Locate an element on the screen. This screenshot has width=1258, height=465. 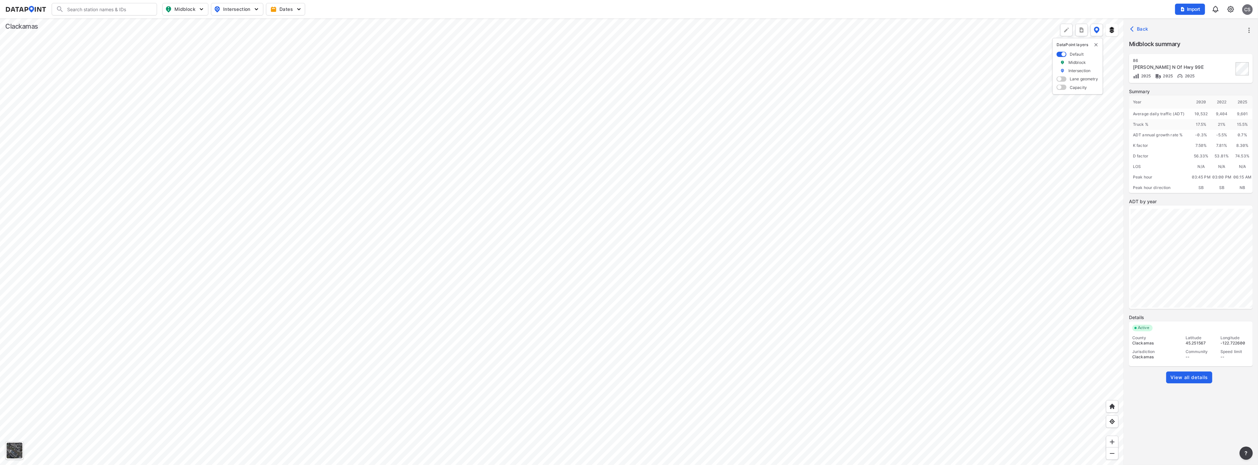
button: Intersection is located at coordinates (237, 9).